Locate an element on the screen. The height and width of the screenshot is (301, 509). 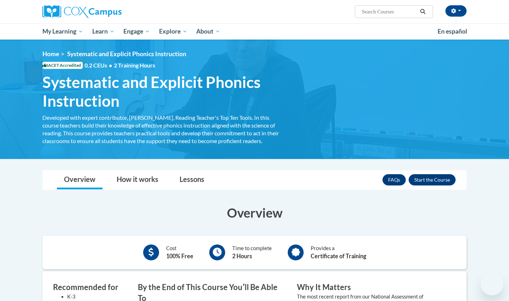
button: Search is located at coordinates (423, 12).